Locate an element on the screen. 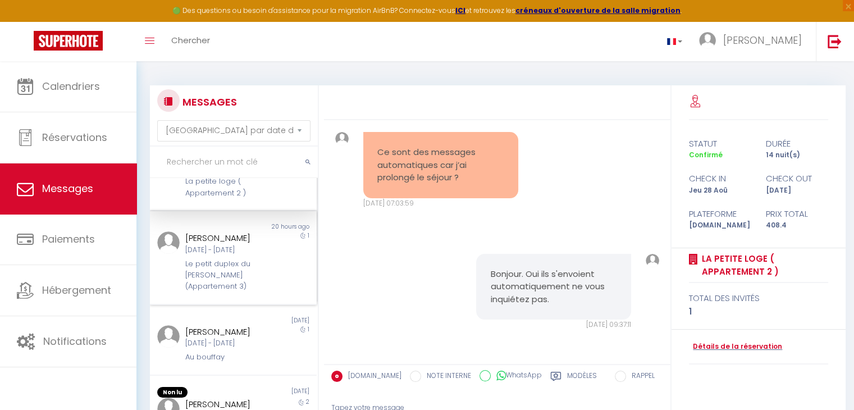 This screenshot has height=410, width=854. a: Chercher is located at coordinates (190, 42).